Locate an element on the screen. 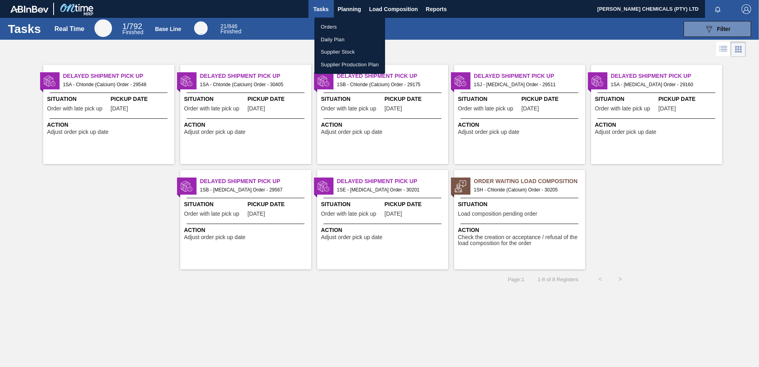 The width and height of the screenshot is (759, 367). a: Supplier Production Plan is located at coordinates (350, 65).